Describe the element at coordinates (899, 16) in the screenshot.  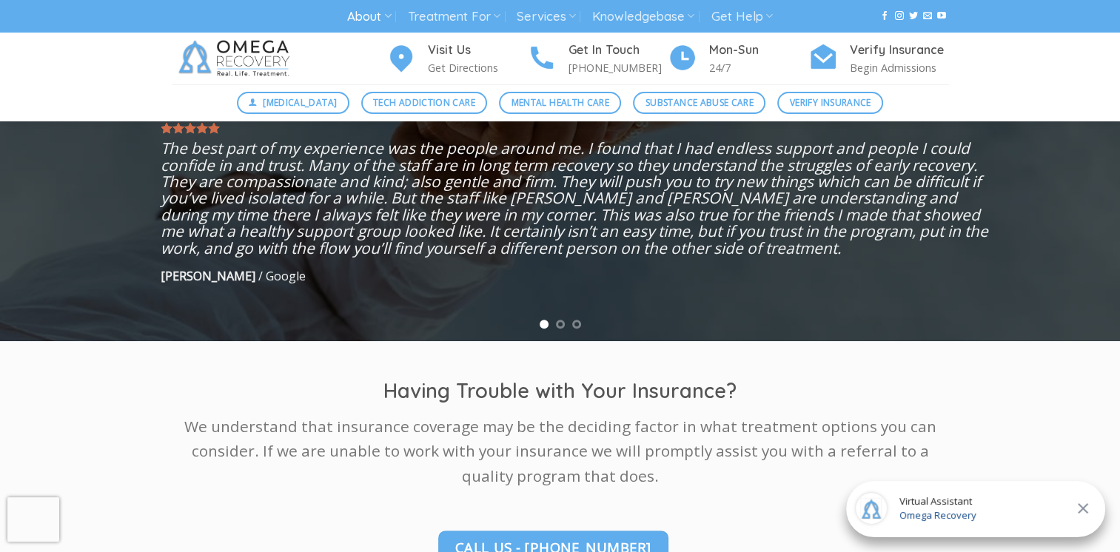
I see `a: Follow on Instagram` at that location.